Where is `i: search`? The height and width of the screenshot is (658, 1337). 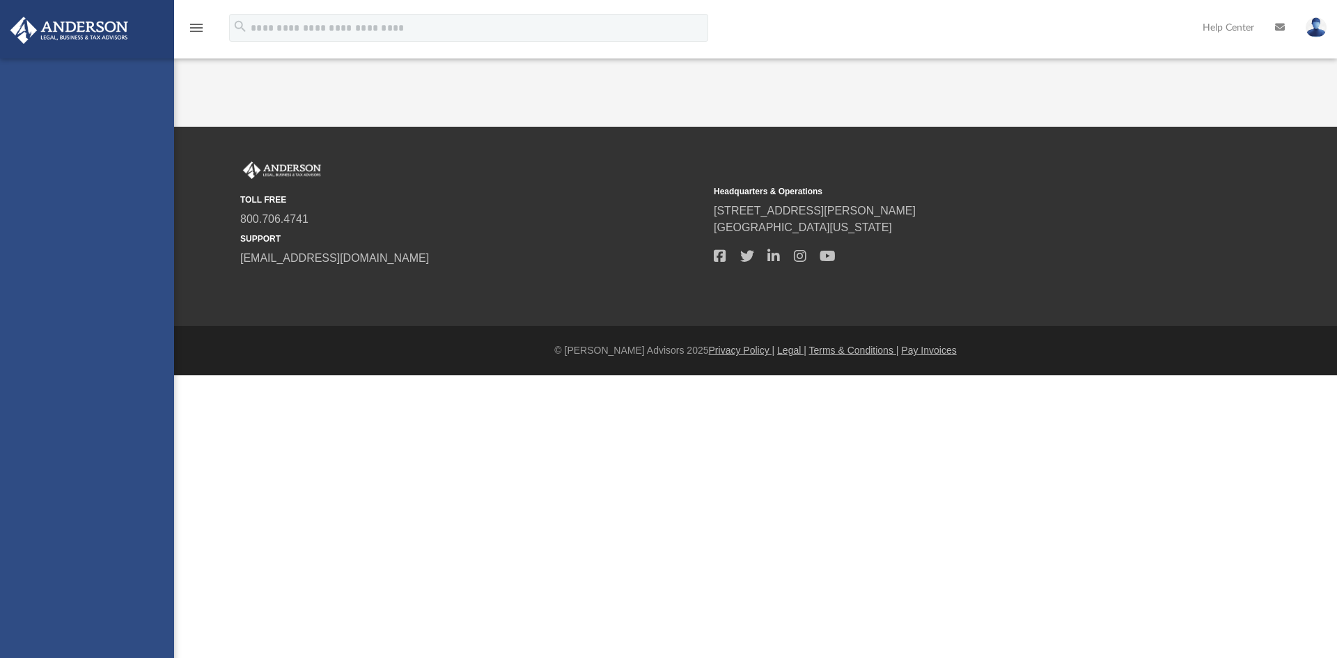
i: search is located at coordinates (240, 26).